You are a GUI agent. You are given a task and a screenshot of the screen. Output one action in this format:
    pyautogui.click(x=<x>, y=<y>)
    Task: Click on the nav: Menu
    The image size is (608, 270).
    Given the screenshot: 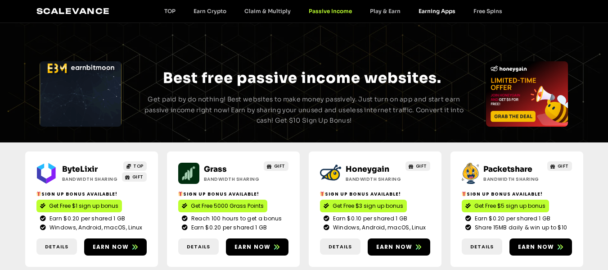 What is the action you would take?
    pyautogui.click(x=333, y=11)
    